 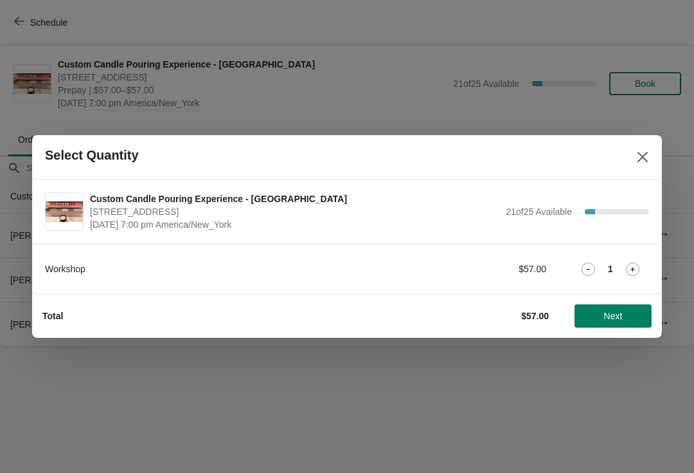 What do you see at coordinates (539, 212) in the screenshot?
I see `span: 21 of 25 Available` at bounding box center [539, 212].